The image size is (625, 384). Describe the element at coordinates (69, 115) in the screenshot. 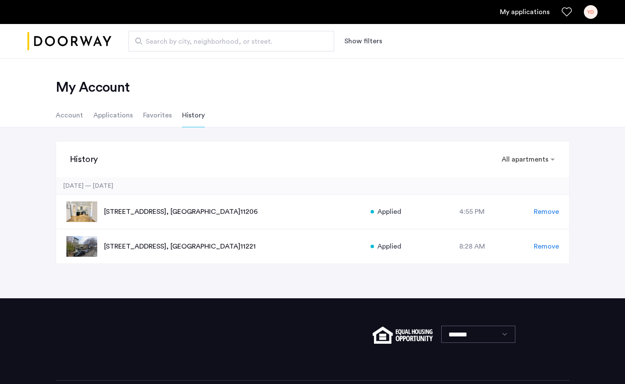

I see `li: Account` at that location.